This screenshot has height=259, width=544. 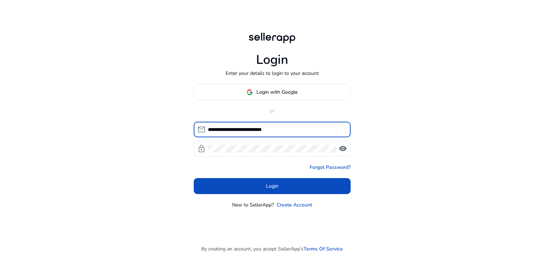 I want to click on img: google-logo.svg, so click(x=250, y=92).